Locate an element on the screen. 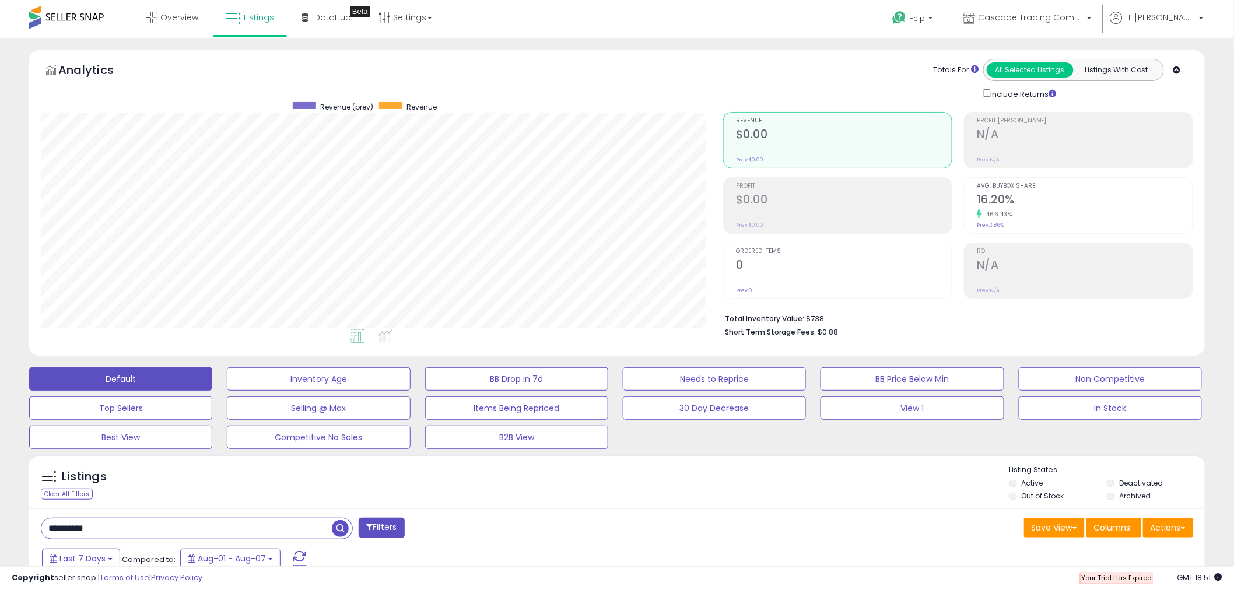  button: Actions is located at coordinates (1168, 528).